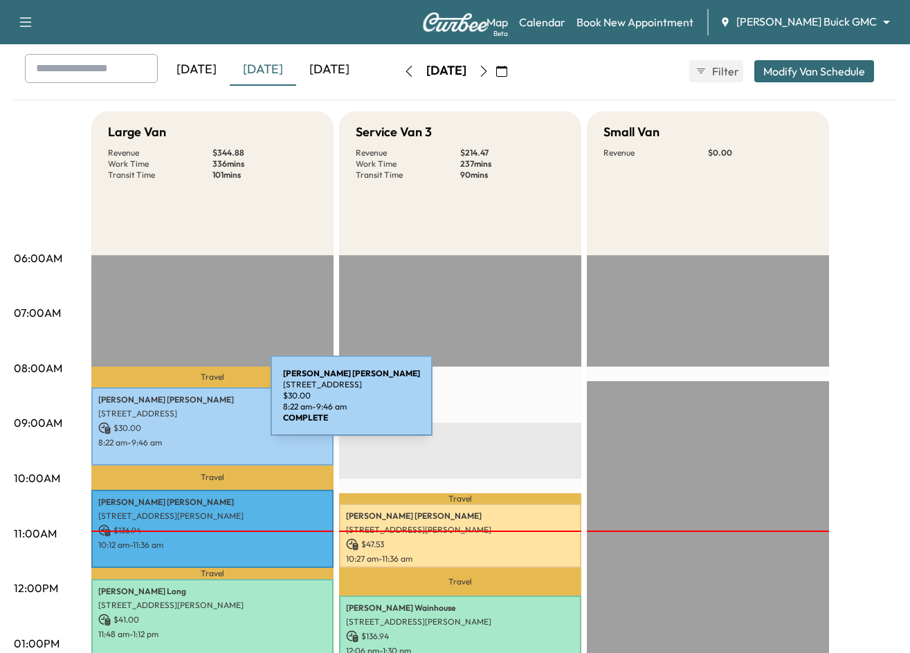 Image resolution: width=910 pixels, height=653 pixels. I want to click on h5: Small Van, so click(631, 132).